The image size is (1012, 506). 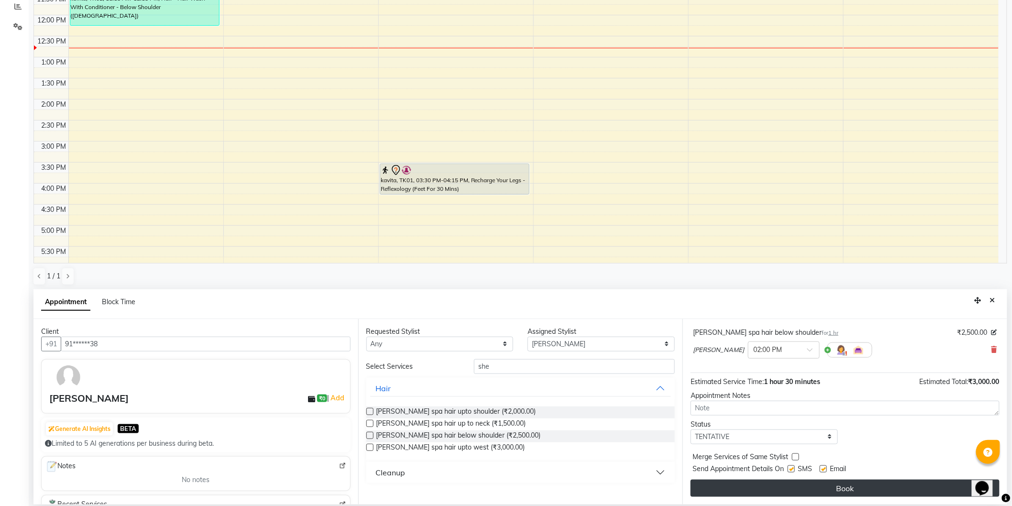 I want to click on button: Generate AI Insights, so click(x=79, y=429).